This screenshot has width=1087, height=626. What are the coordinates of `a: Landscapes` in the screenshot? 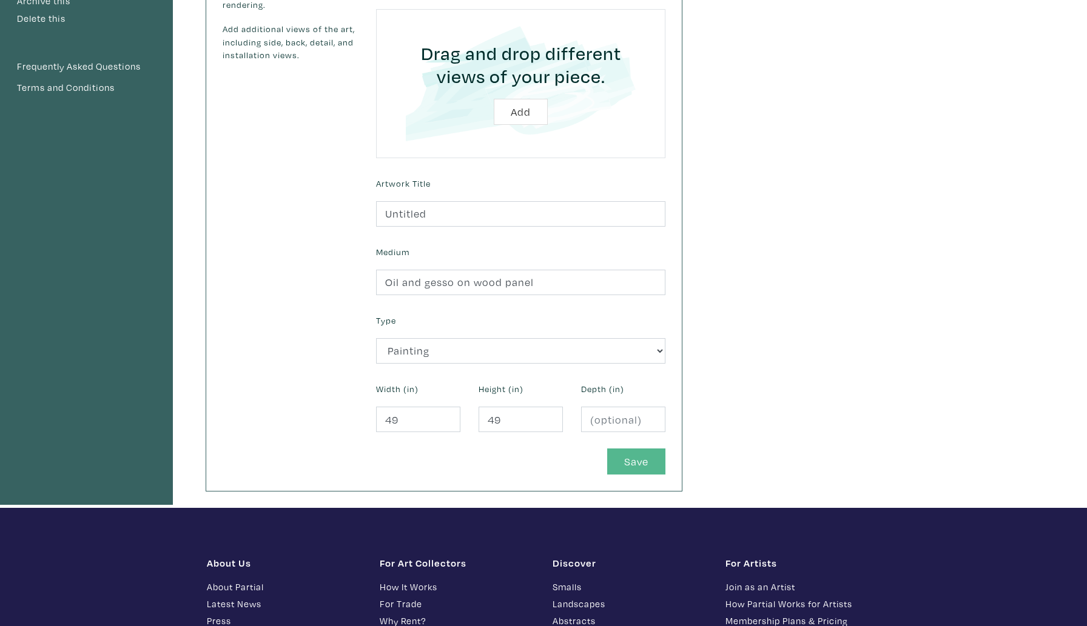 It's located at (629, 604).